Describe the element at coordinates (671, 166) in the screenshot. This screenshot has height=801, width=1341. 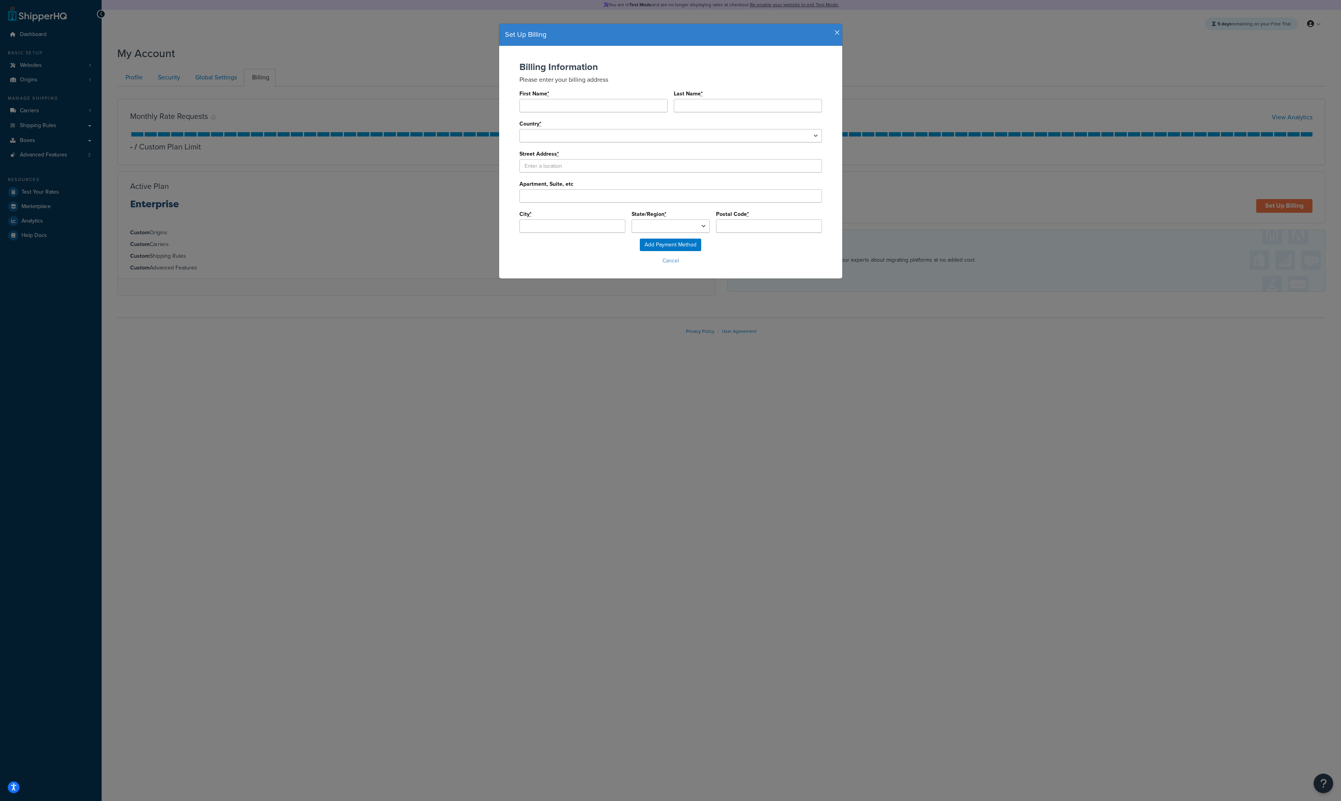
I see `input: Enter a location` at that location.